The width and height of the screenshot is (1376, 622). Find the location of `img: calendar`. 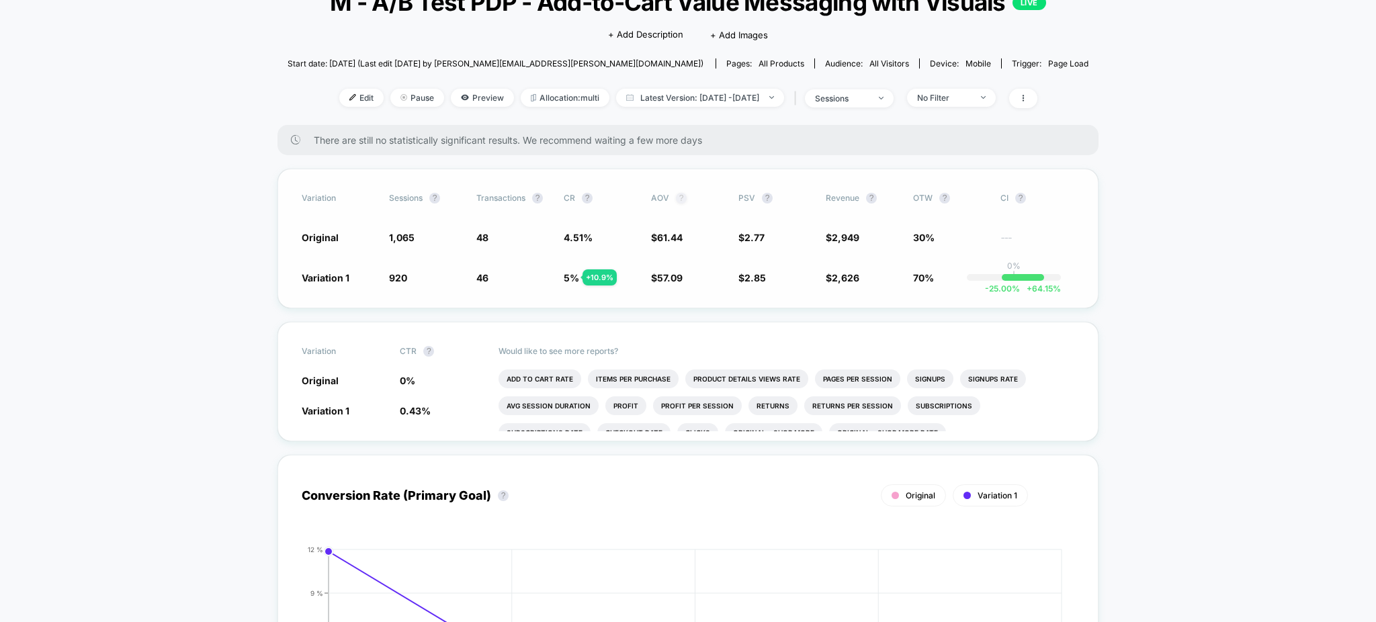

img: calendar is located at coordinates (629, 97).